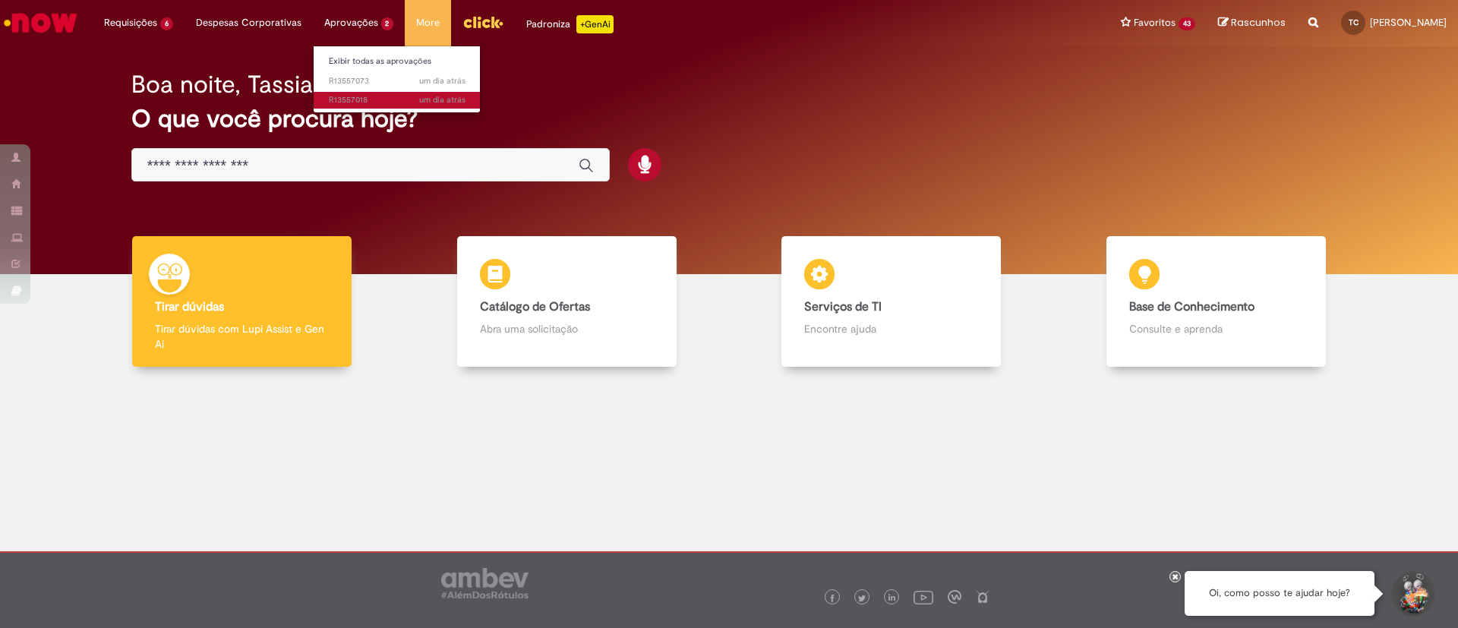  Describe the element at coordinates (1251, 23) in the screenshot. I see `a: Rascunhos` at that location.